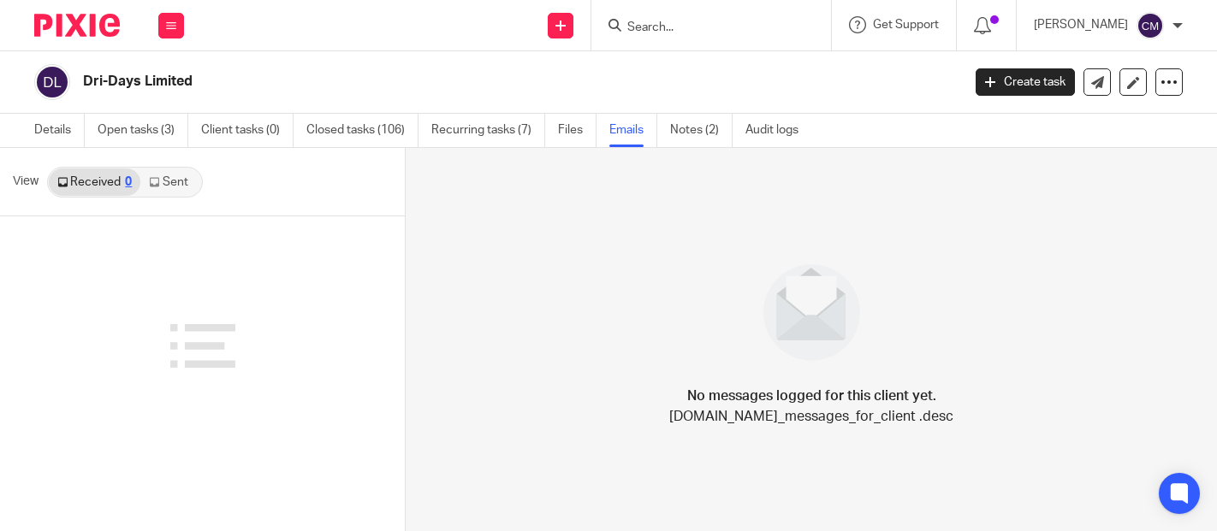 Image resolution: width=1217 pixels, height=531 pixels. What do you see at coordinates (94, 182) in the screenshot?
I see `a: Received0` at bounding box center [94, 182].